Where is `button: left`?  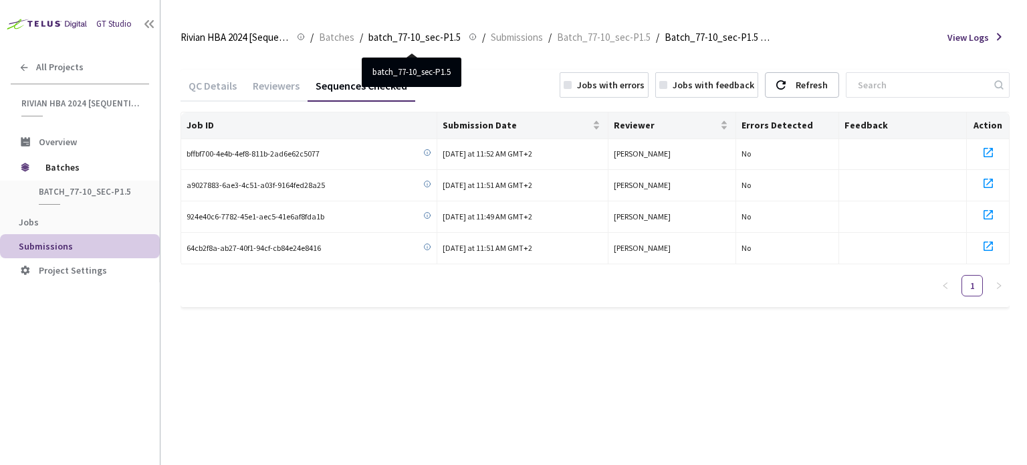
button: left is located at coordinates (945, 285).